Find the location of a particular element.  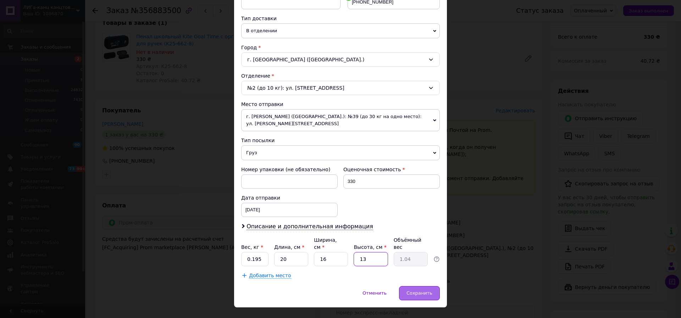

span: В отделении is located at coordinates (341, 31).